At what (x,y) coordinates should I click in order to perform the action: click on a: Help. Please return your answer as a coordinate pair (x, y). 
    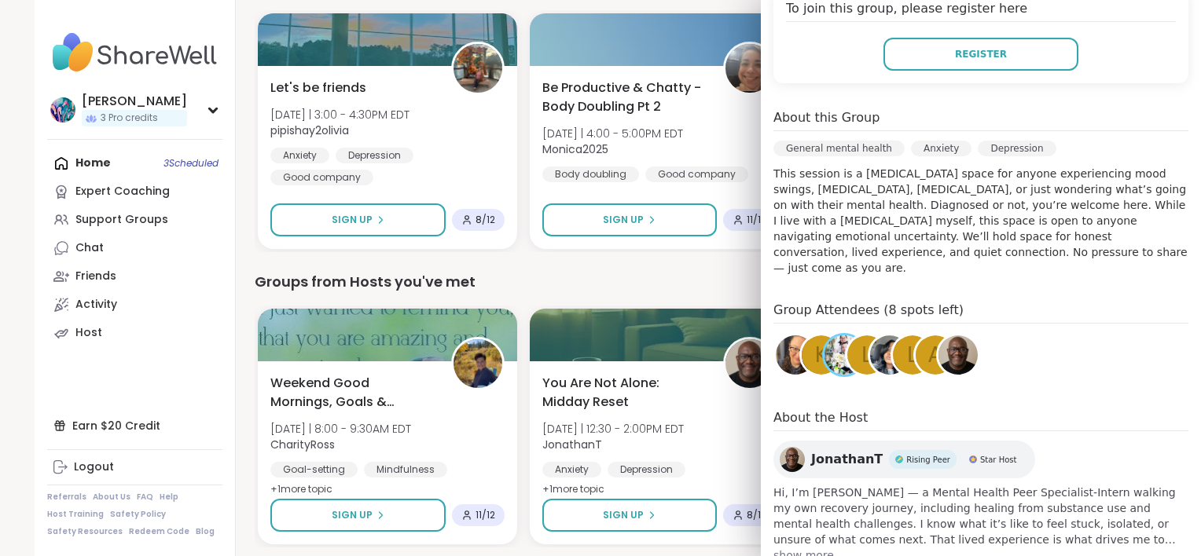
    Looking at the image, I should click on (169, 497).